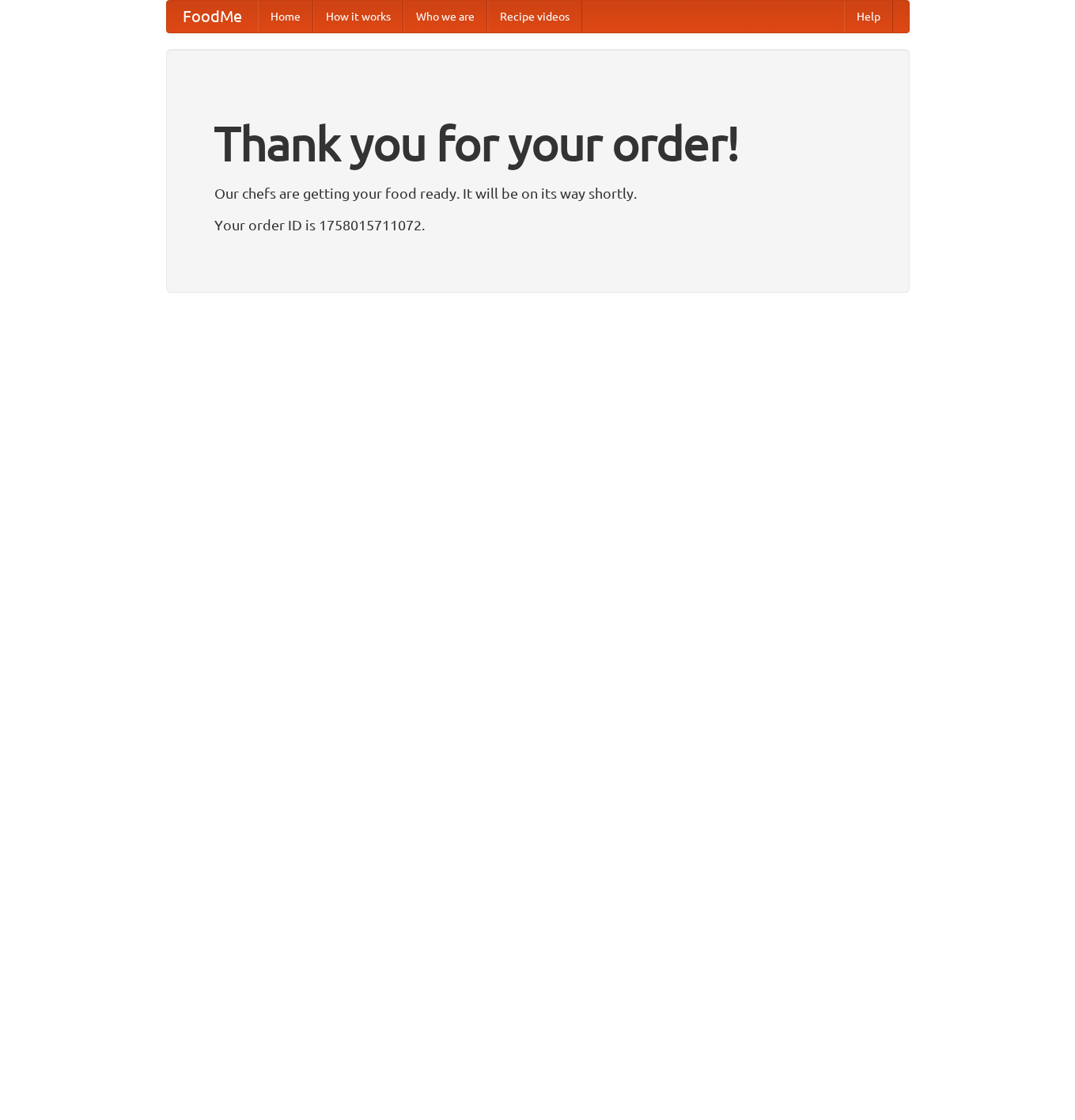 The height and width of the screenshot is (1120, 1075). What do you see at coordinates (286, 17) in the screenshot?
I see `a: Home` at bounding box center [286, 17].